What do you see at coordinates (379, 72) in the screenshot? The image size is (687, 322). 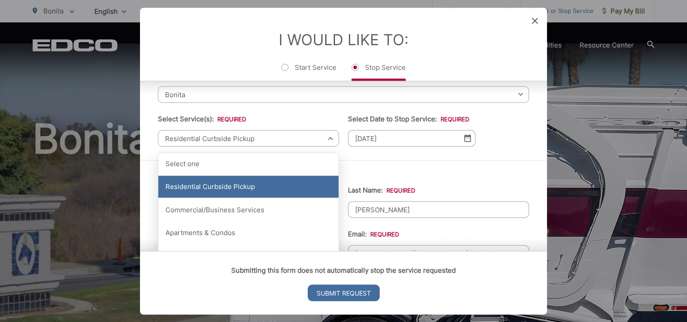 I see `label: Stop Service` at bounding box center [379, 72].